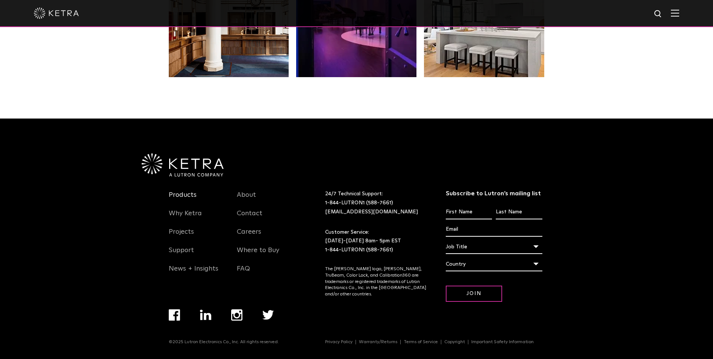 Image resolution: width=713 pixels, height=359 pixels. Describe the element at coordinates (339, 342) in the screenshot. I see `a: Privacy Policy` at that location.